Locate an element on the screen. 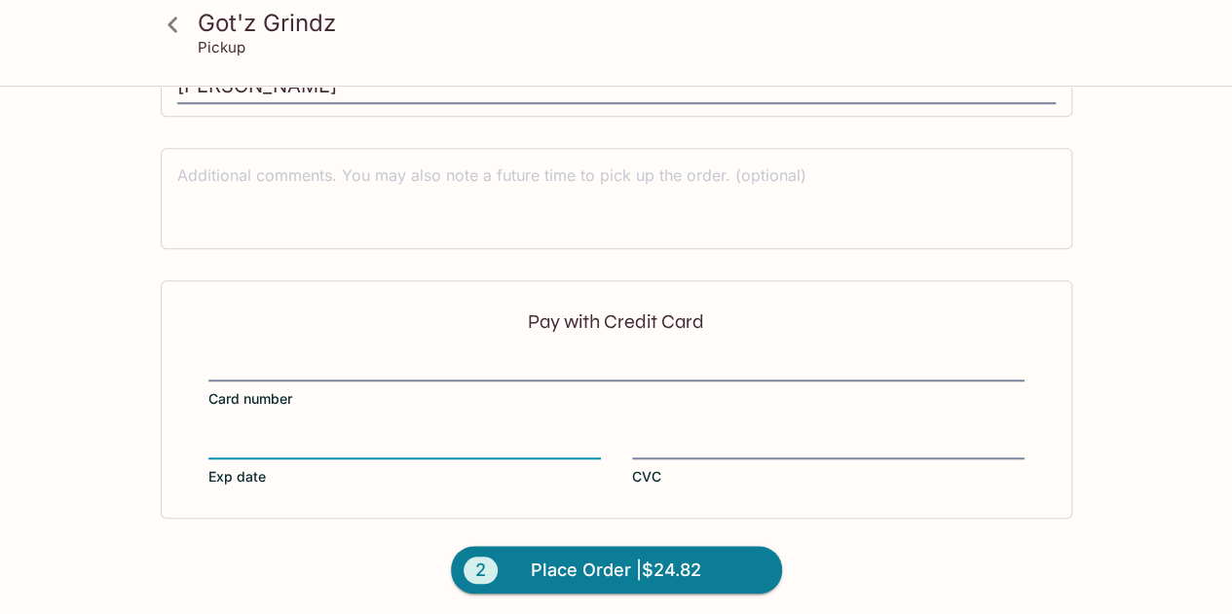 Image resolution: width=1232 pixels, height=614 pixels. span: Place Order | $24.82 is located at coordinates (615, 571).